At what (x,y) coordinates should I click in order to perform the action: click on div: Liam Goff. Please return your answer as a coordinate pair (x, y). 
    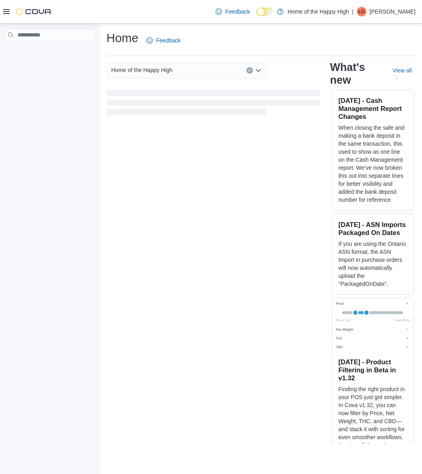
    Looking at the image, I should click on (362, 12).